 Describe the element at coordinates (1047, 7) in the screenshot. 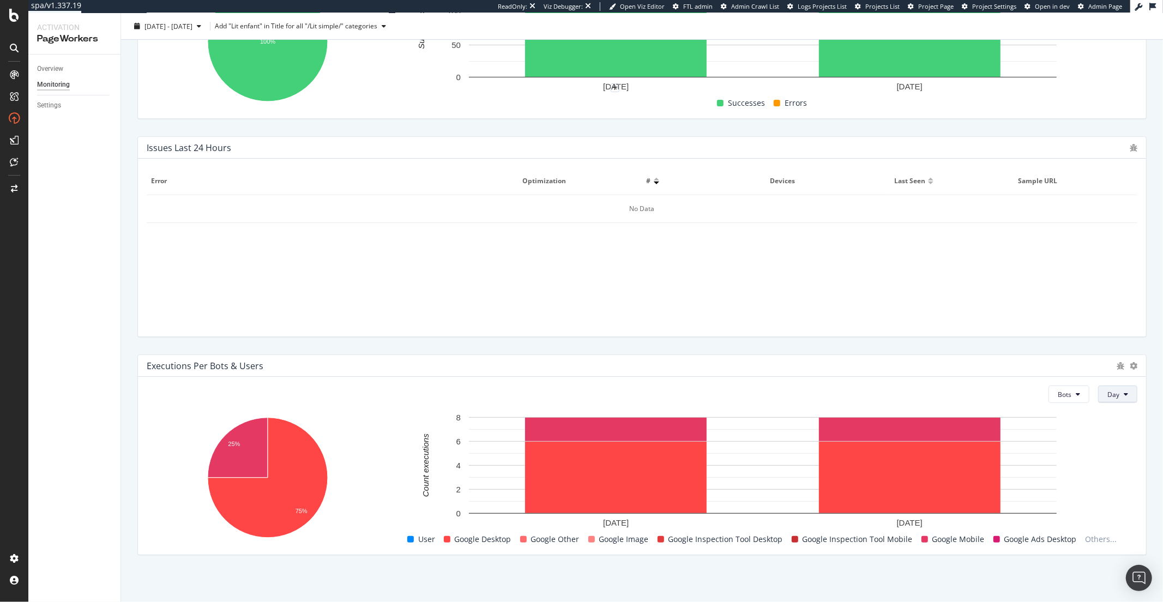

I see `a: Open in dev` at that location.